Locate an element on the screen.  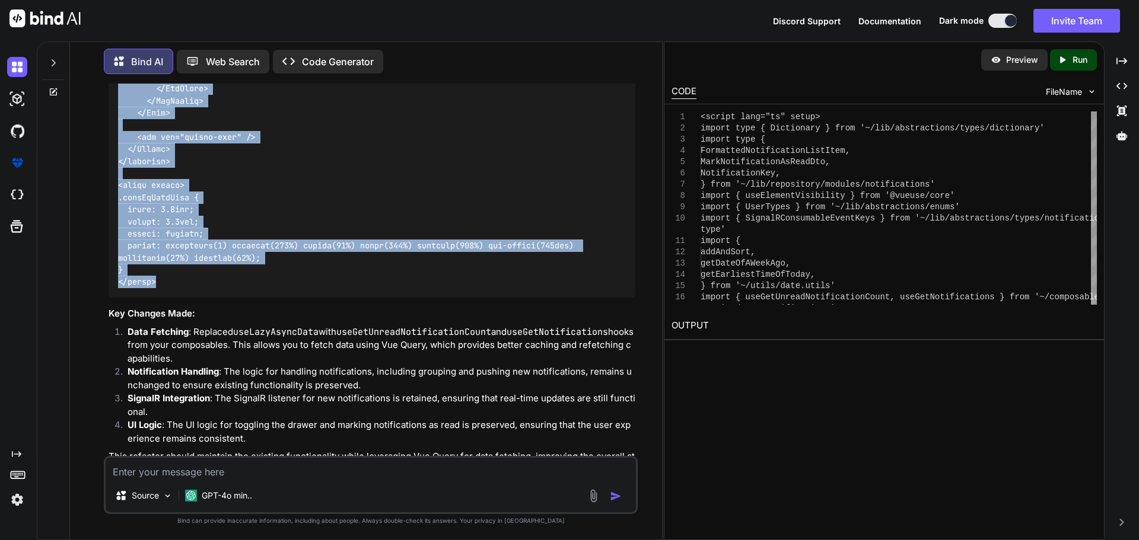
div: 9 is located at coordinates (678, 207).